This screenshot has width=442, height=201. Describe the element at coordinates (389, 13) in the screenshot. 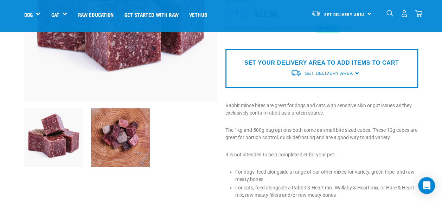

I see `img: home-icon-1@2x.png` at that location.